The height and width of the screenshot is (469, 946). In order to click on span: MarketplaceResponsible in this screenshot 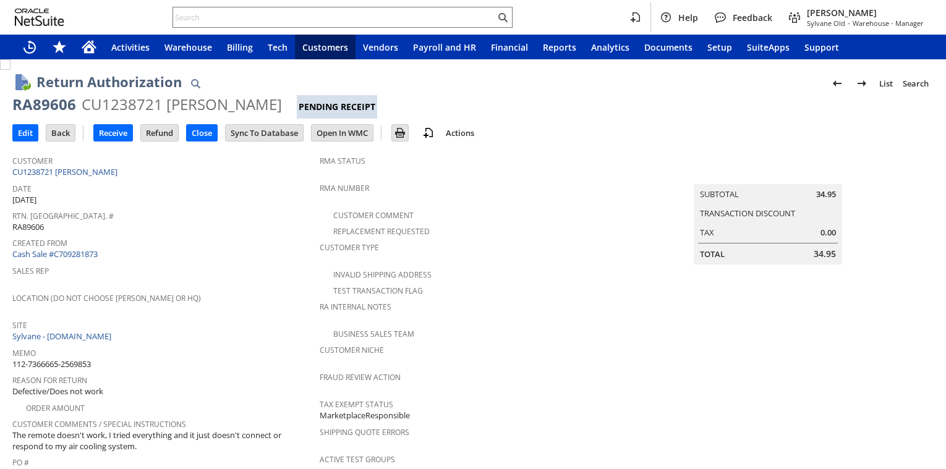, I will do `click(365, 415)`.